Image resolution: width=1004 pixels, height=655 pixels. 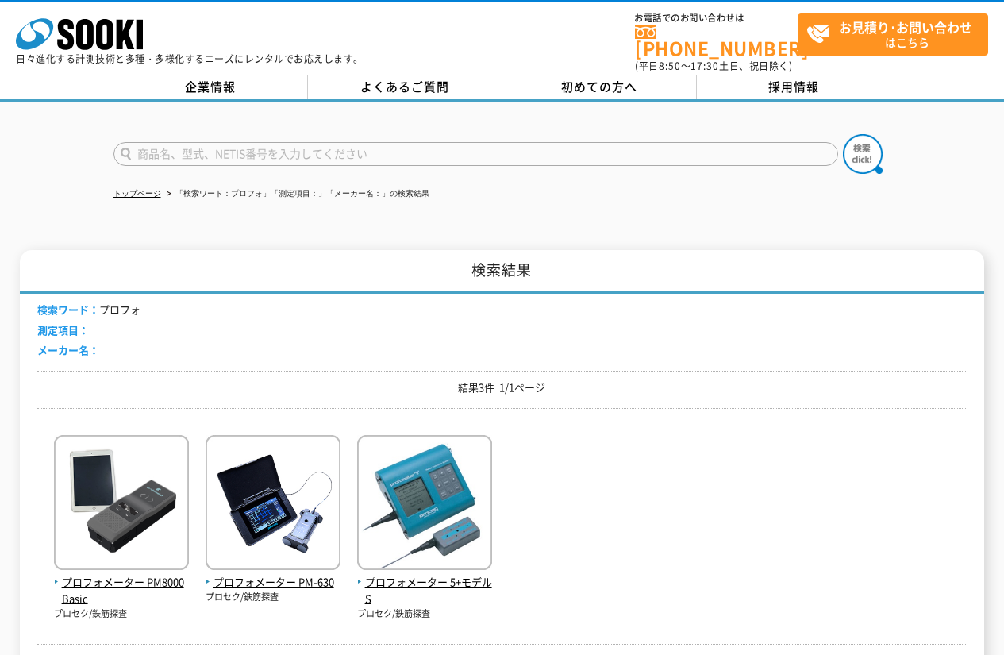 I want to click on a: プロフォメーター PM-630, so click(x=273, y=574).